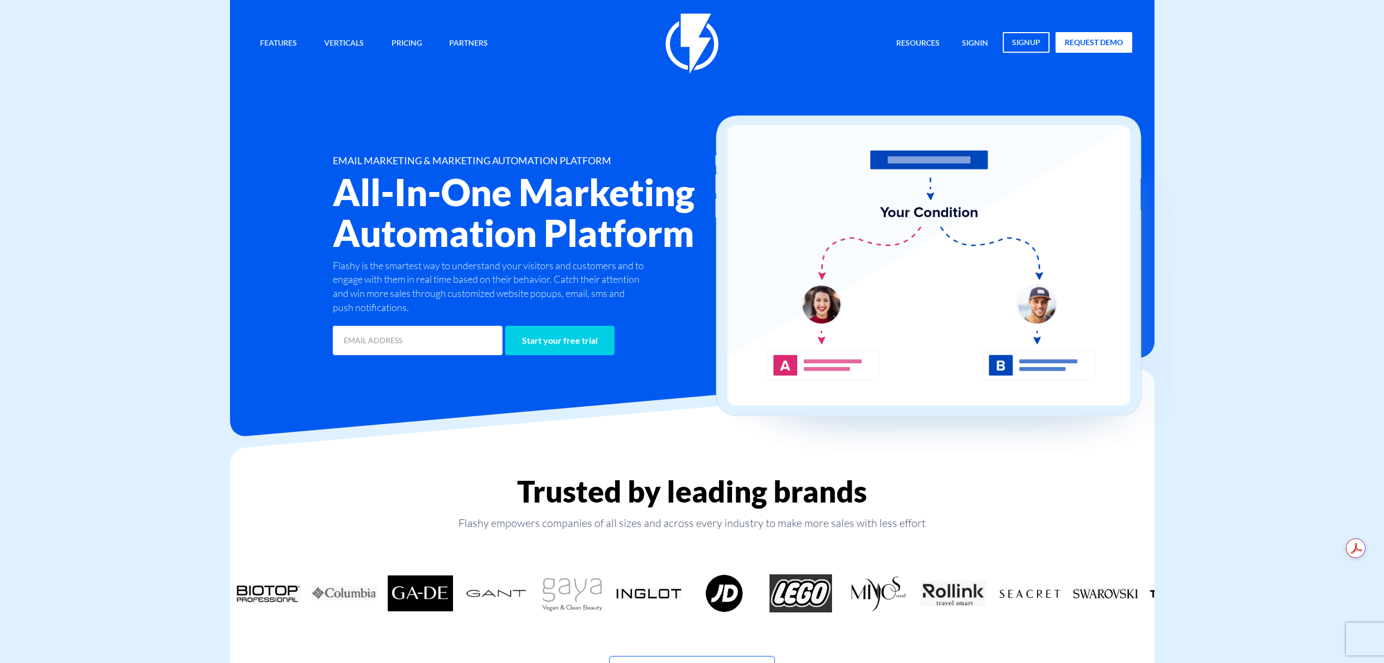 The height and width of the screenshot is (663, 1384). What do you see at coordinates (953, 593) in the screenshot?
I see `div: 11 / 18` at bounding box center [953, 593].